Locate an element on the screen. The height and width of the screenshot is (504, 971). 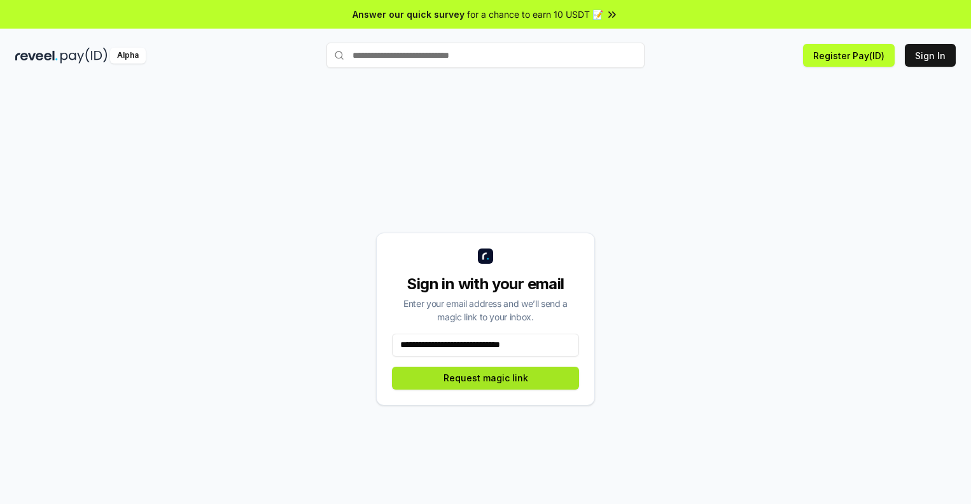
img: reveel_dark is located at coordinates (36, 55).